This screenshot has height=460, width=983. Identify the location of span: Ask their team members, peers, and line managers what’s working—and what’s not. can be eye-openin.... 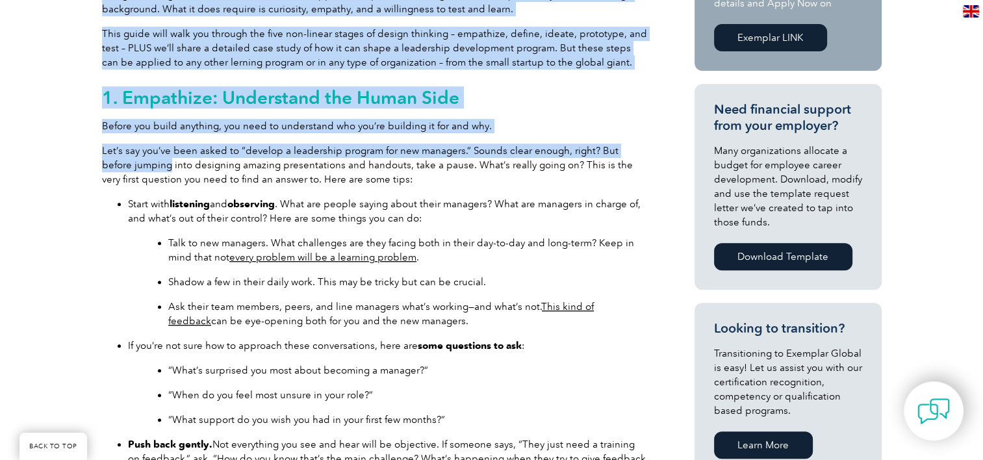
(381, 314).